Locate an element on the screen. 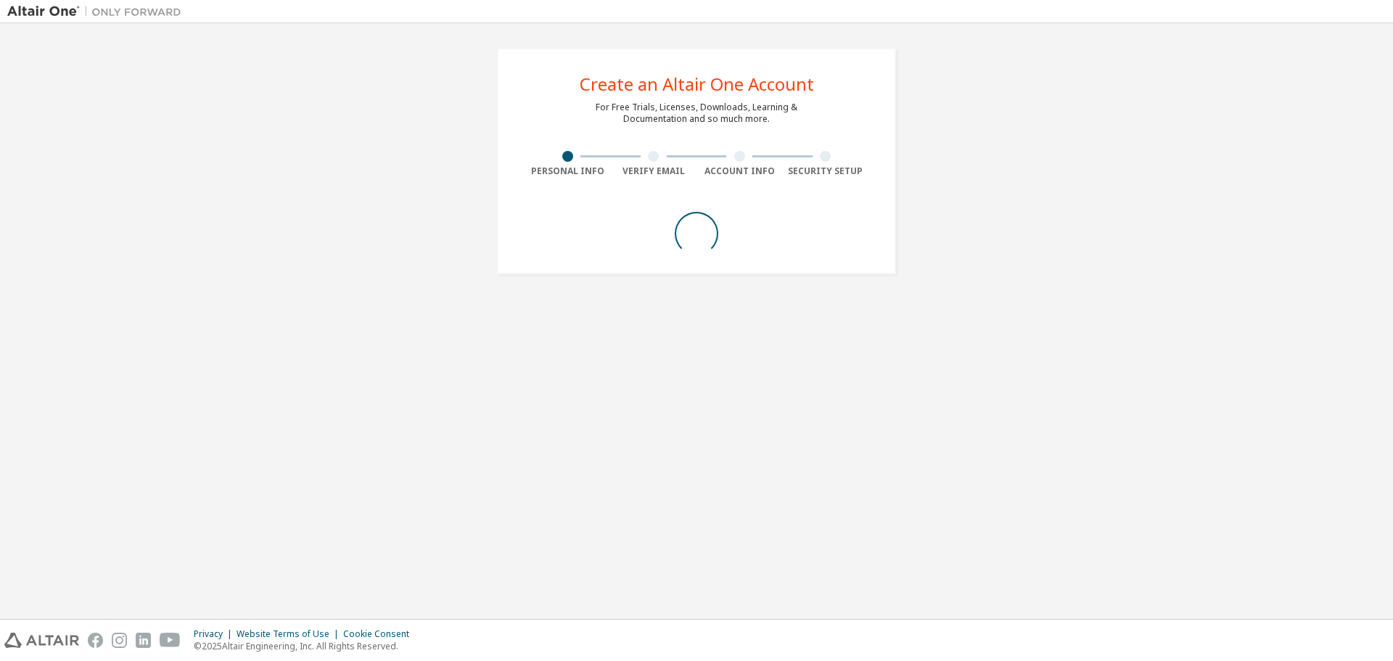 Image resolution: width=1393 pixels, height=661 pixels. p: © 2025 Altair Engineering, Inc. All Rights Reserved. is located at coordinates (306, 646).